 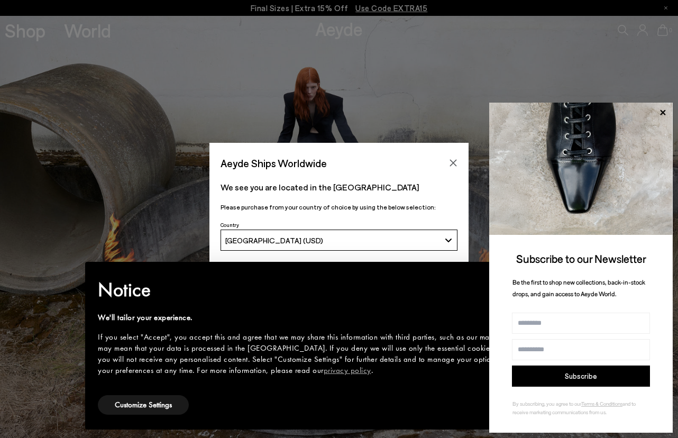 What do you see at coordinates (330, 317) in the screenshot?
I see `div: We'll tailor your experience.` at bounding box center [330, 317].